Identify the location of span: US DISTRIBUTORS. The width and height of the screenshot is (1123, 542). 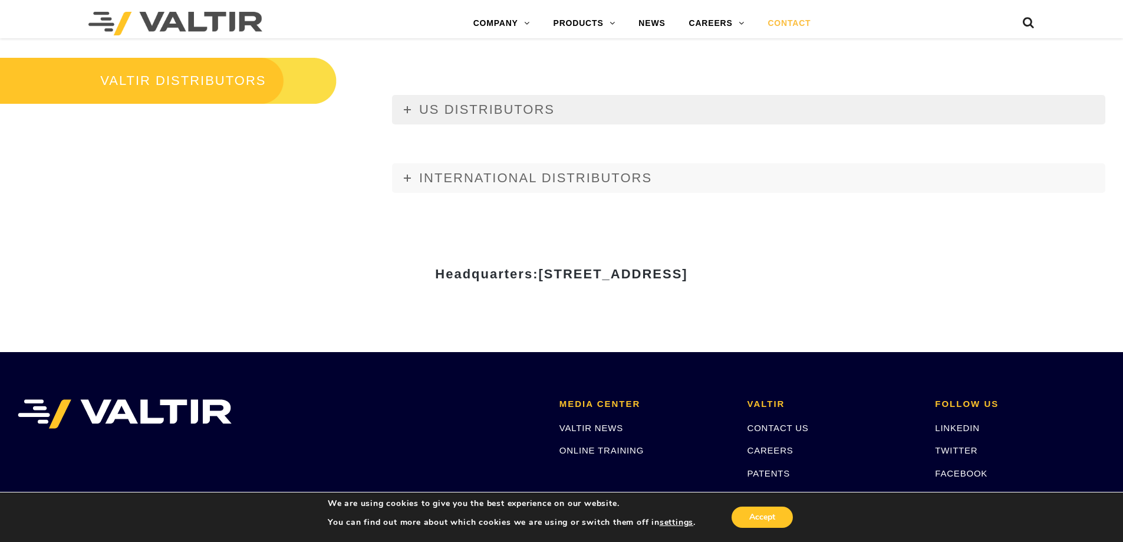
(487, 109).